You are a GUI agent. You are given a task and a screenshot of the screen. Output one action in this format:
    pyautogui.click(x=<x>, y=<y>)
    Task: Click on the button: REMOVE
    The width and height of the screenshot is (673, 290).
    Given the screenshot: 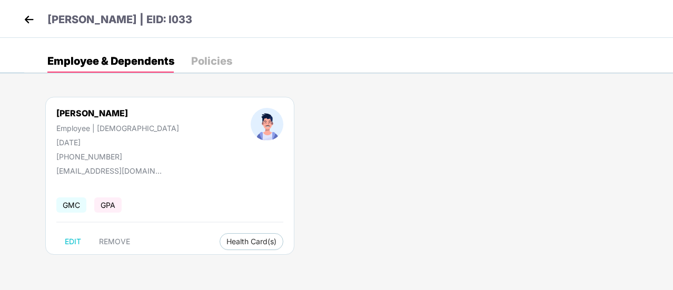 What is the action you would take?
    pyautogui.click(x=114, y=242)
    